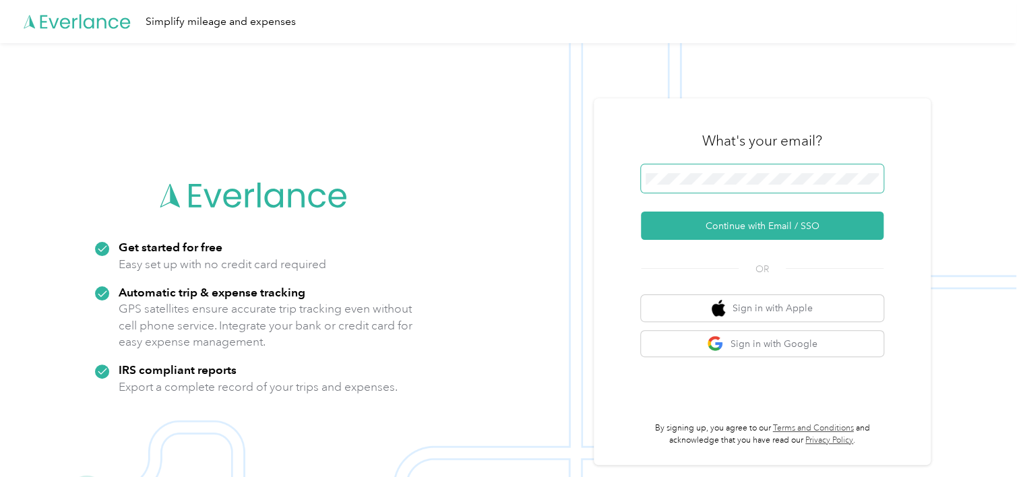 This screenshot has width=1023, height=477. Describe the element at coordinates (718, 308) in the screenshot. I see `img: apple logo` at that location.